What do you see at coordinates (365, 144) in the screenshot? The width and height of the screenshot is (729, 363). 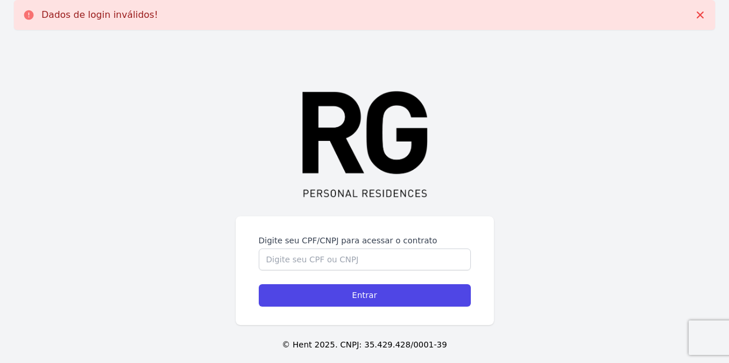 I see `img: logo%20RG%20preto.png` at bounding box center [365, 144].